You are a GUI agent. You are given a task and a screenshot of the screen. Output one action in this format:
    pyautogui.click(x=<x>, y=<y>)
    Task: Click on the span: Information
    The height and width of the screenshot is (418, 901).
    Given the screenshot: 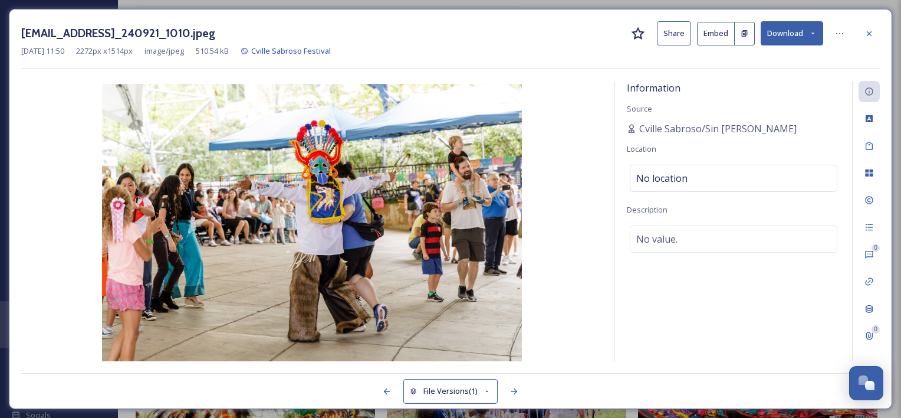 What is the action you would take?
    pyautogui.click(x=654, y=88)
    